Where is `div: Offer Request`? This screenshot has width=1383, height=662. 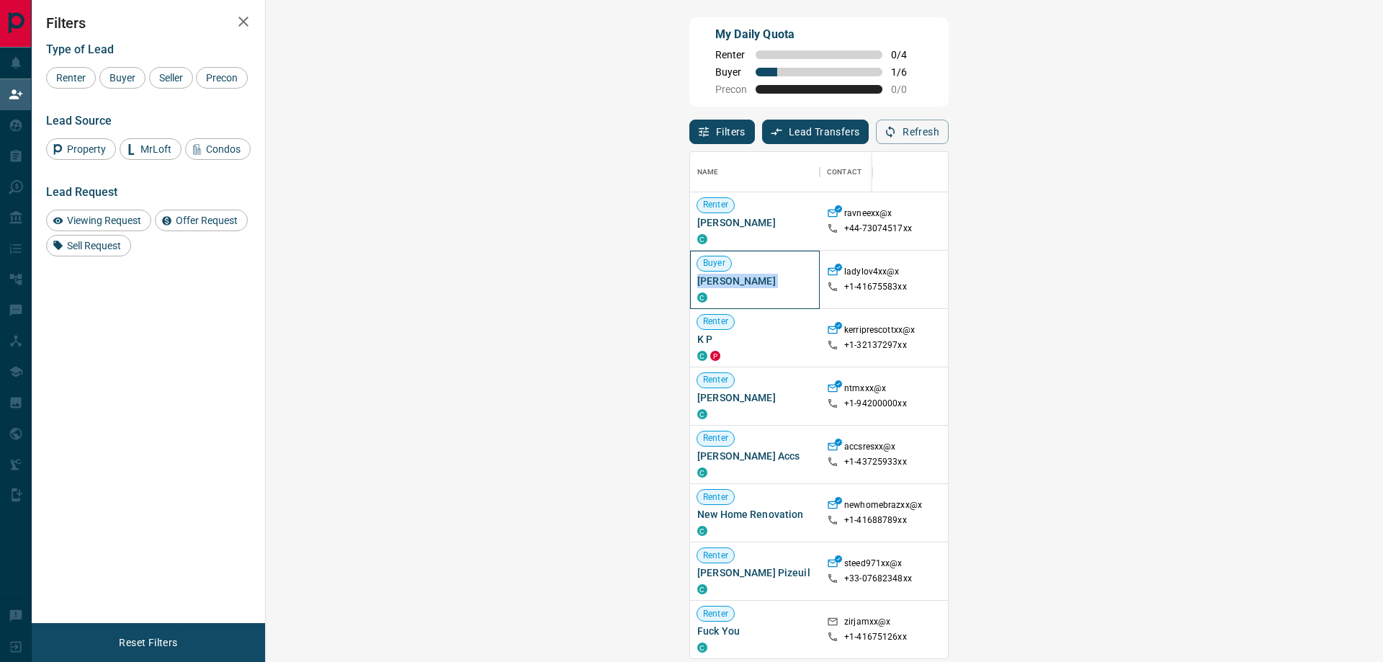 div: Offer Request is located at coordinates (201, 220).